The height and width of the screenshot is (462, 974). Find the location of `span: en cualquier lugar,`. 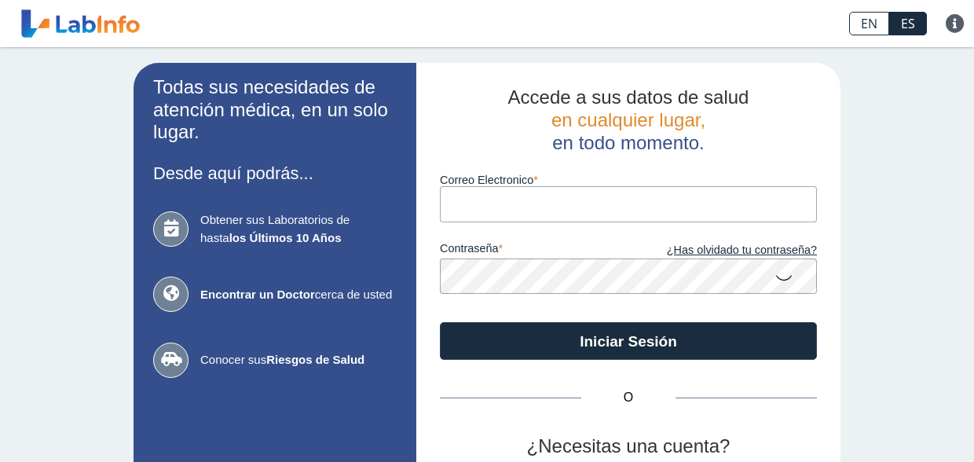

span: en cualquier lugar, is located at coordinates (628, 119).